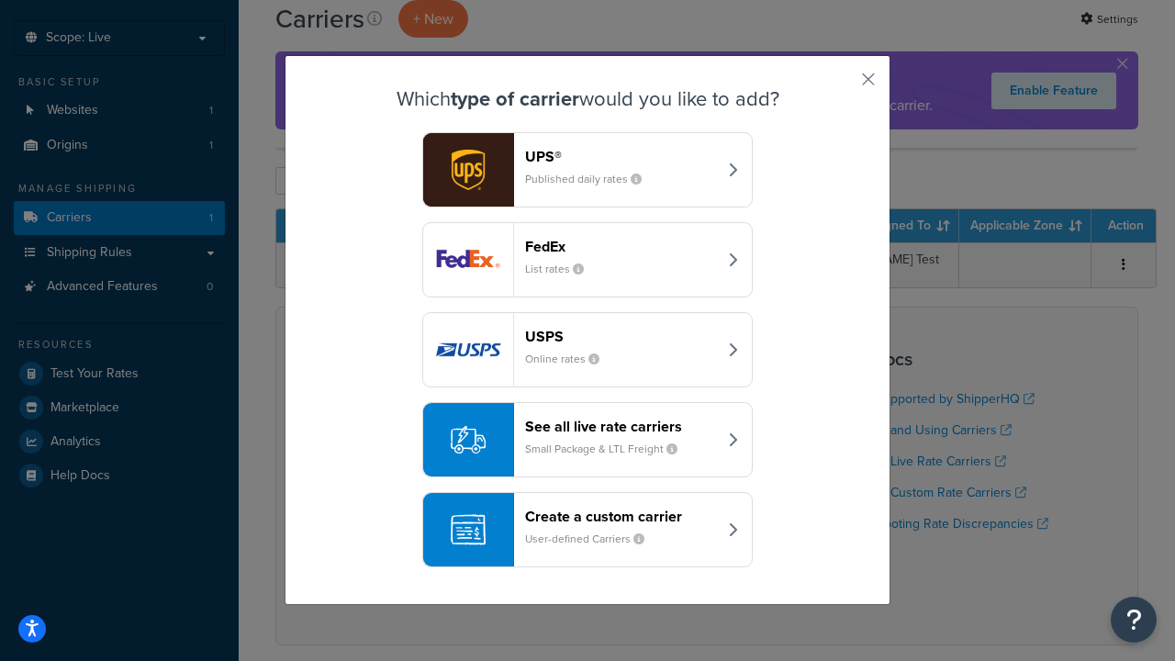 The height and width of the screenshot is (661, 1175). I want to click on header: See all live rate carriers, so click(621, 426).